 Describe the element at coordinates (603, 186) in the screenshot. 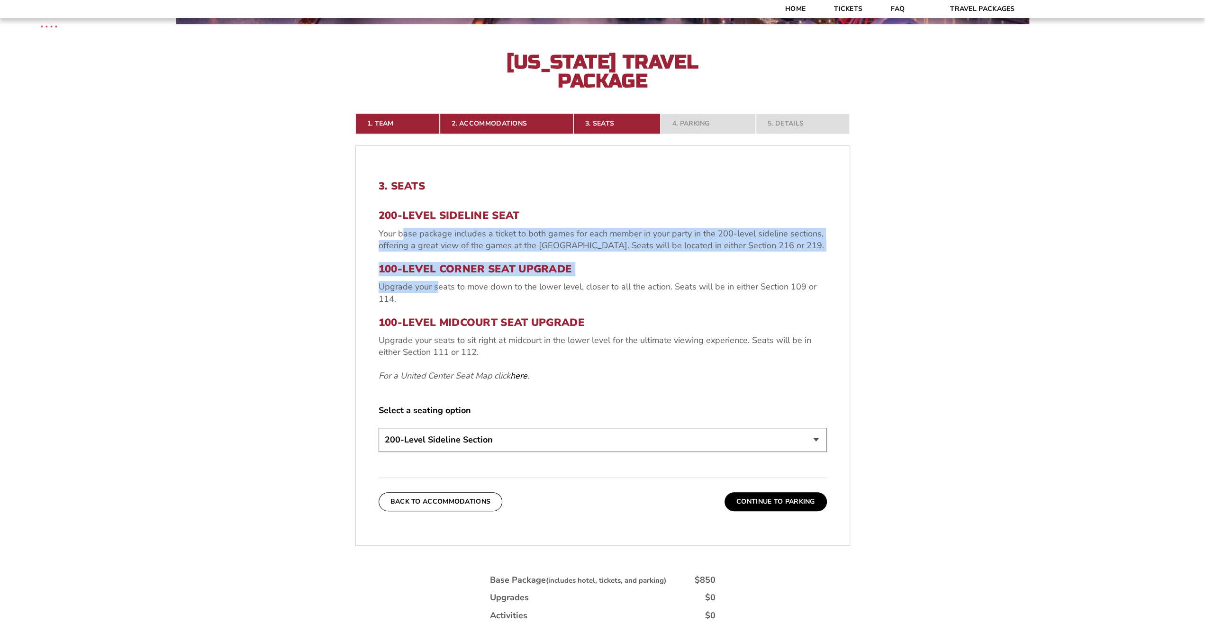

I see `h2: 3. Seats` at that location.